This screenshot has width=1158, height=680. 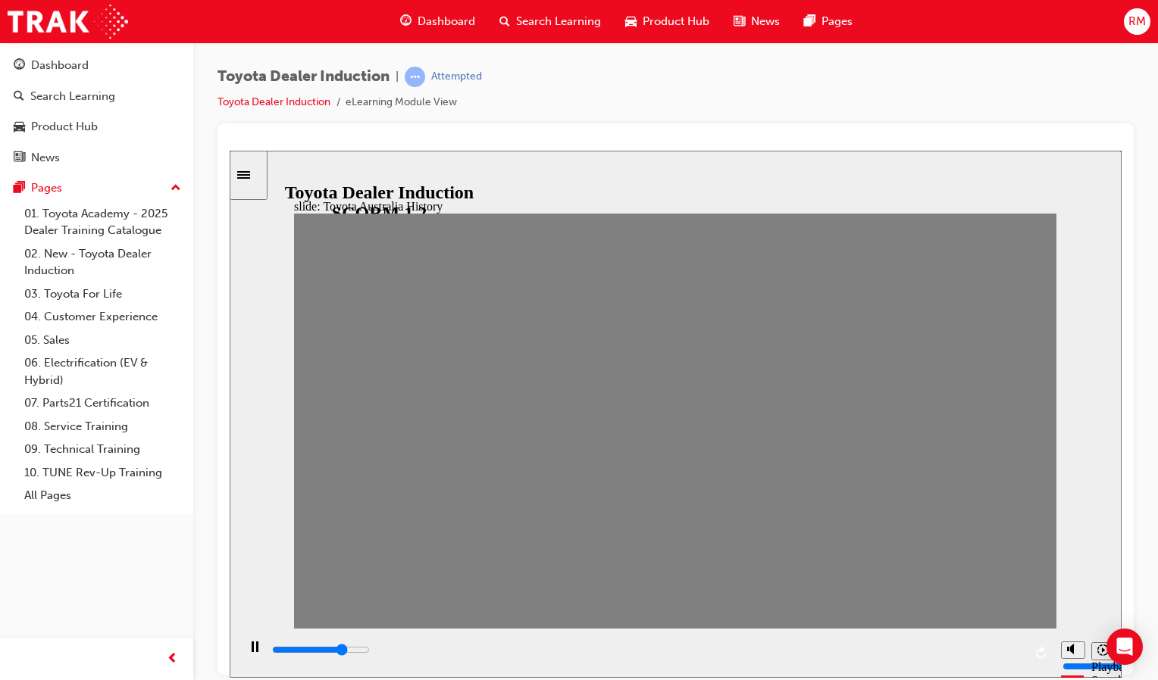 What do you see at coordinates (303, 77) in the screenshot?
I see `span: Toyota Dealer Induction` at bounding box center [303, 77].